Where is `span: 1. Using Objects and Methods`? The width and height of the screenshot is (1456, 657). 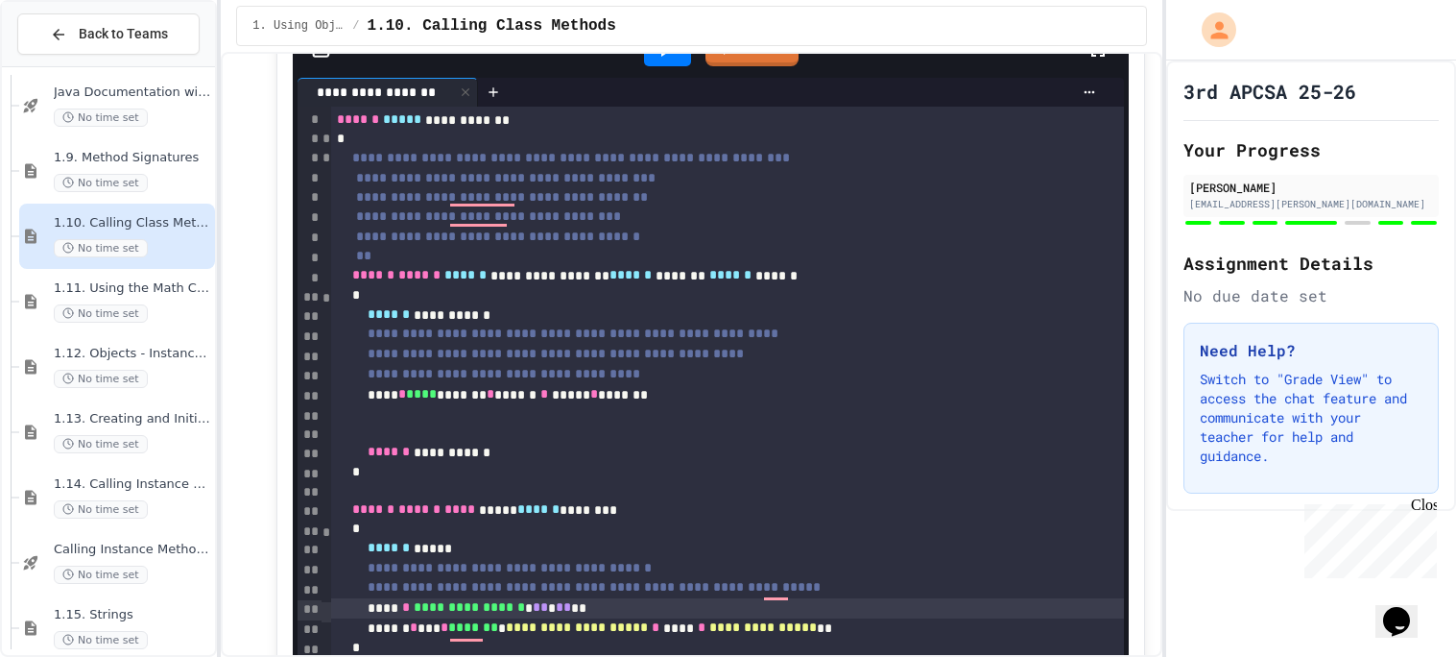
span: 1. Using Objects and Methods is located at coordinates (299, 26).